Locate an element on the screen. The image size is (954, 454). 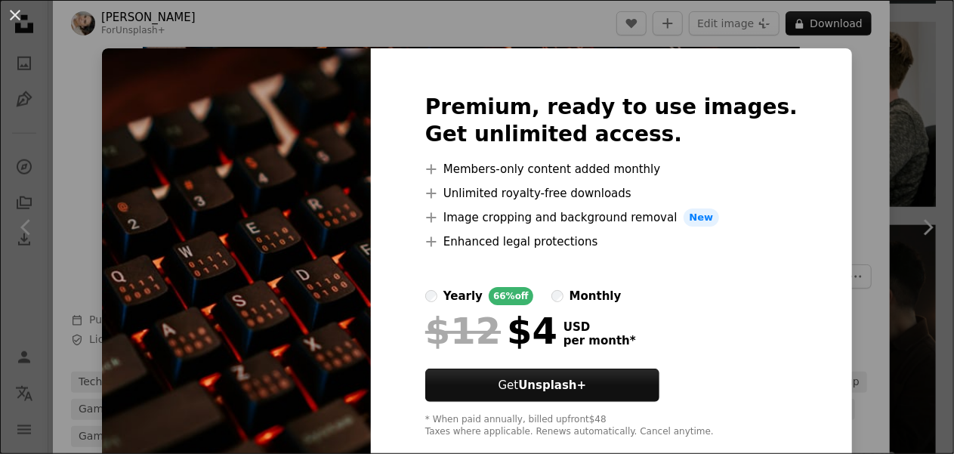
h2: Premium, ready to use images. Get unlimited access. is located at coordinates (611, 121).